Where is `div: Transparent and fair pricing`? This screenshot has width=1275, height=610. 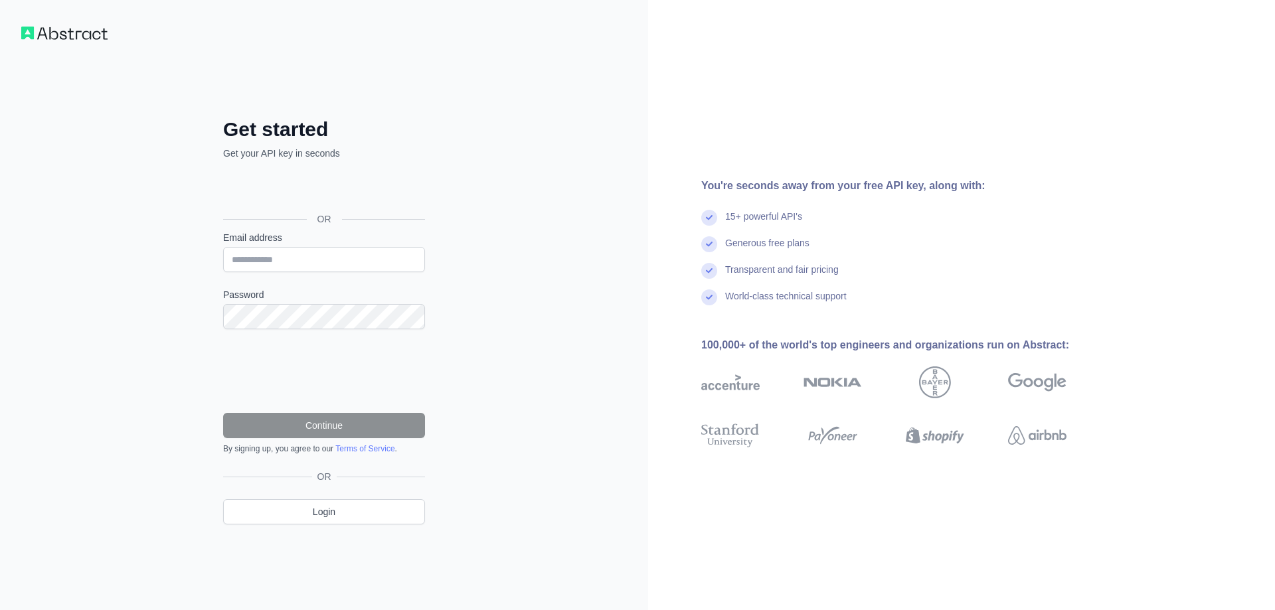 div: Transparent and fair pricing is located at coordinates (782, 276).